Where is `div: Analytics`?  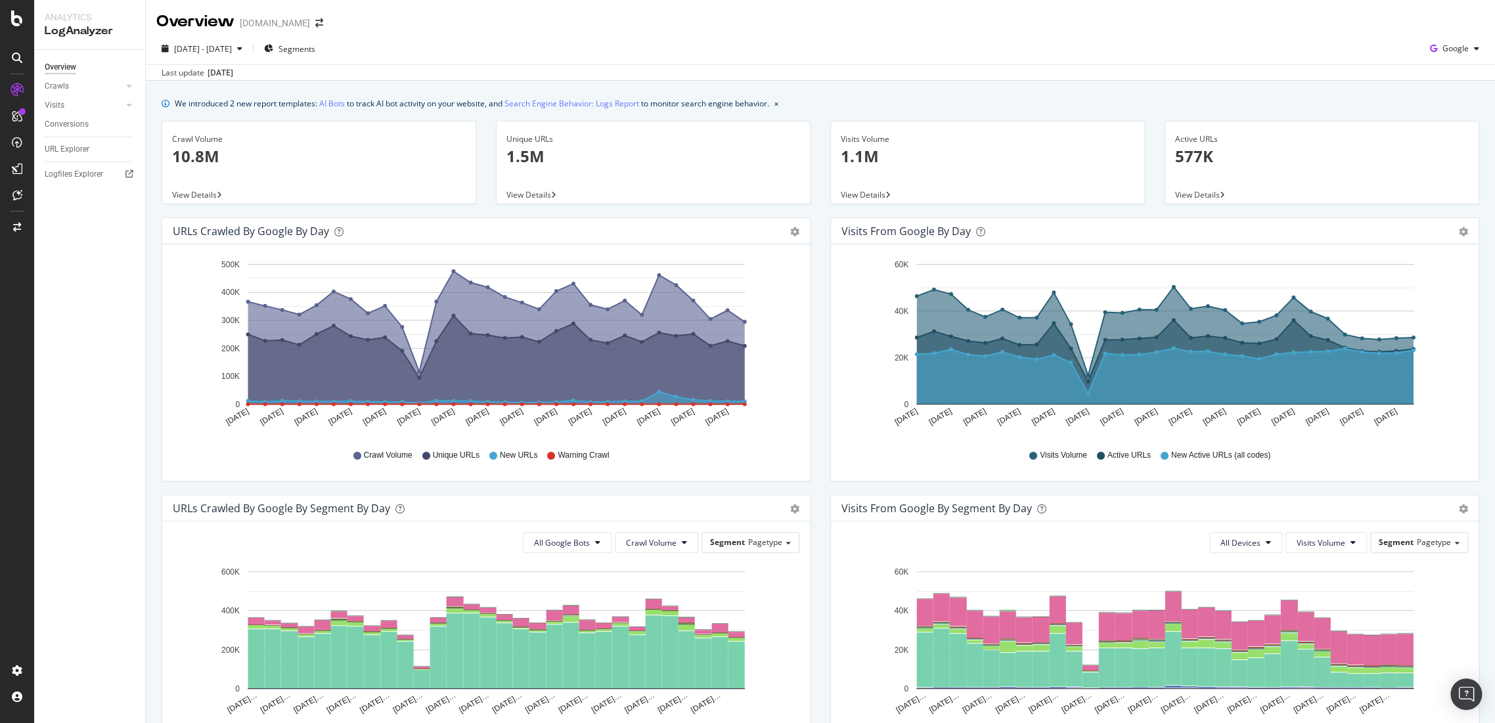
div: Analytics is located at coordinates (89, 17).